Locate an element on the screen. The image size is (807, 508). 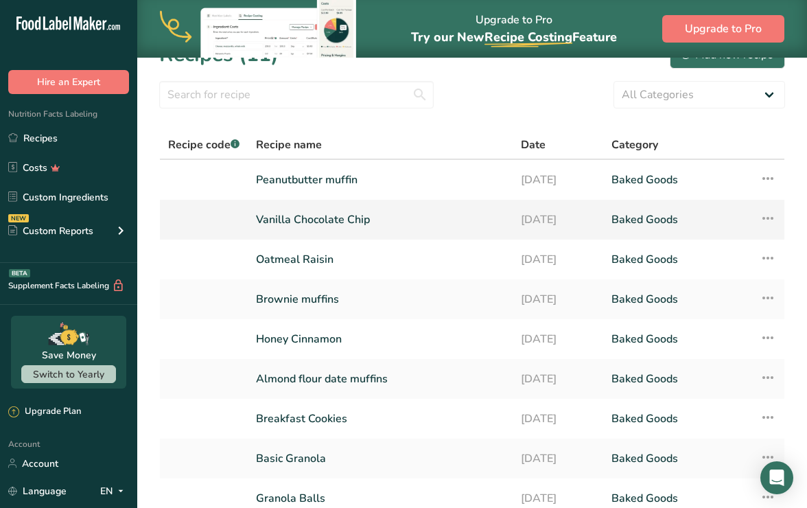
a: Peanutbutter muffin is located at coordinates (380, 180).